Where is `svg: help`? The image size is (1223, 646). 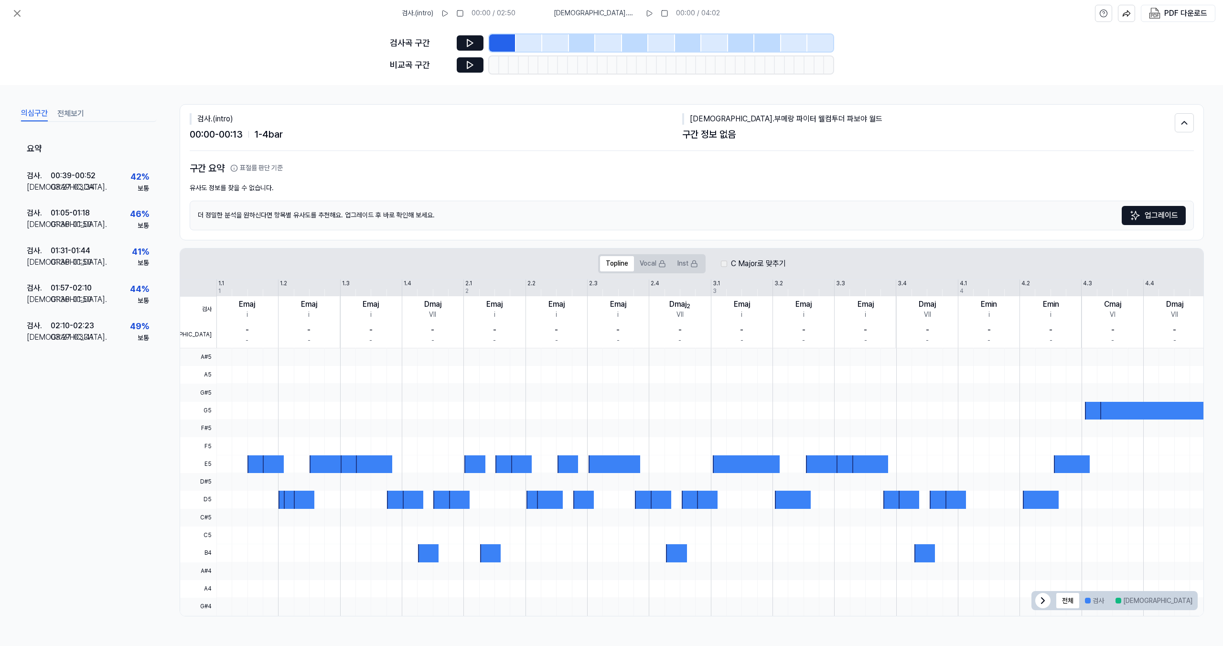
svg: help is located at coordinates (1103, 13).